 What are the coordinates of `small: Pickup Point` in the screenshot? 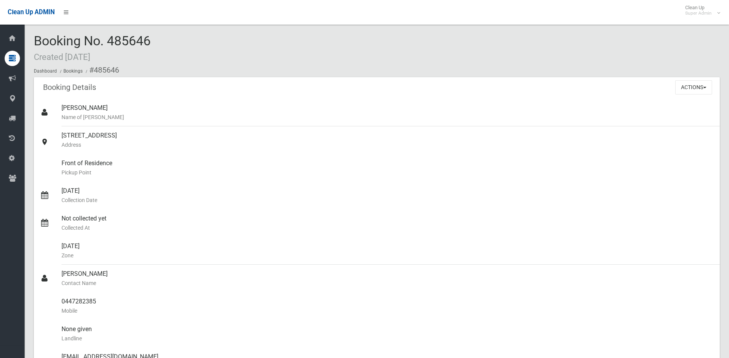 It's located at (388, 173).